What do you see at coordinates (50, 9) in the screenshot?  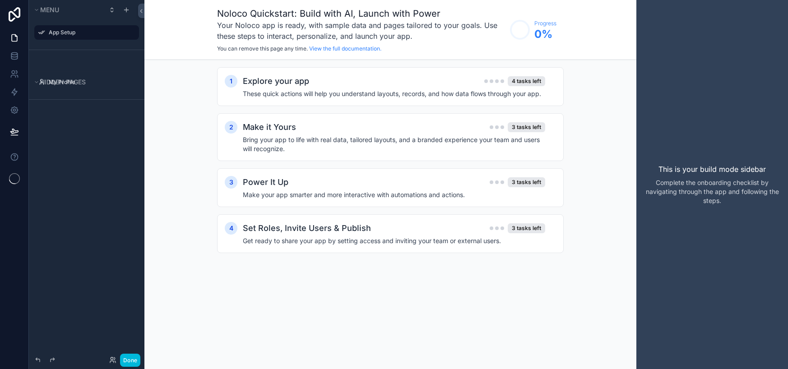 I see `span: Menu` at bounding box center [50, 9].